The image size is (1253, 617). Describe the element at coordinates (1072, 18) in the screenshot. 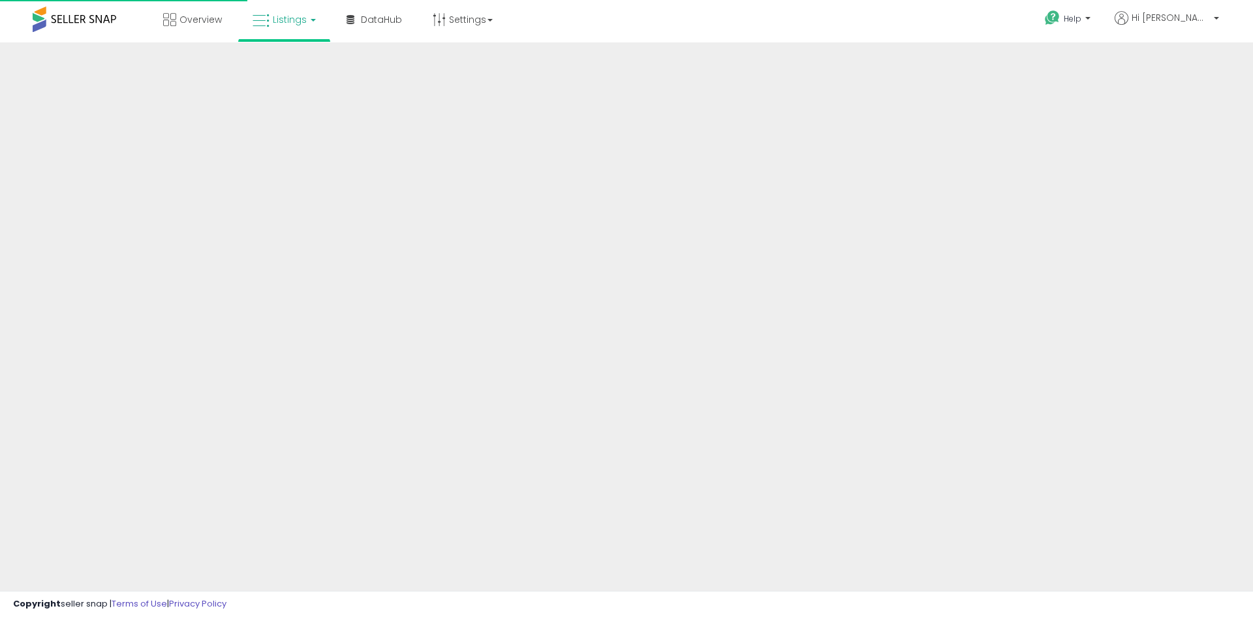

I see `span: Help` at that location.